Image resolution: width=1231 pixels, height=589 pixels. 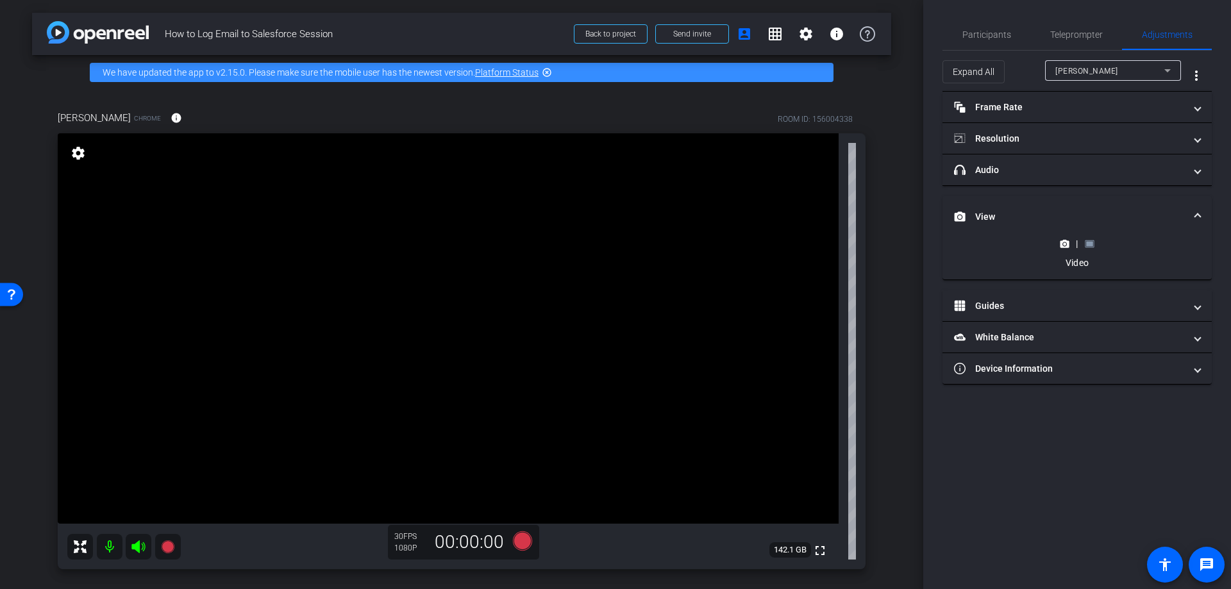 What do you see at coordinates (1069, 369) in the screenshot?
I see `mat-panel-title: Device Information` at bounding box center [1069, 369].